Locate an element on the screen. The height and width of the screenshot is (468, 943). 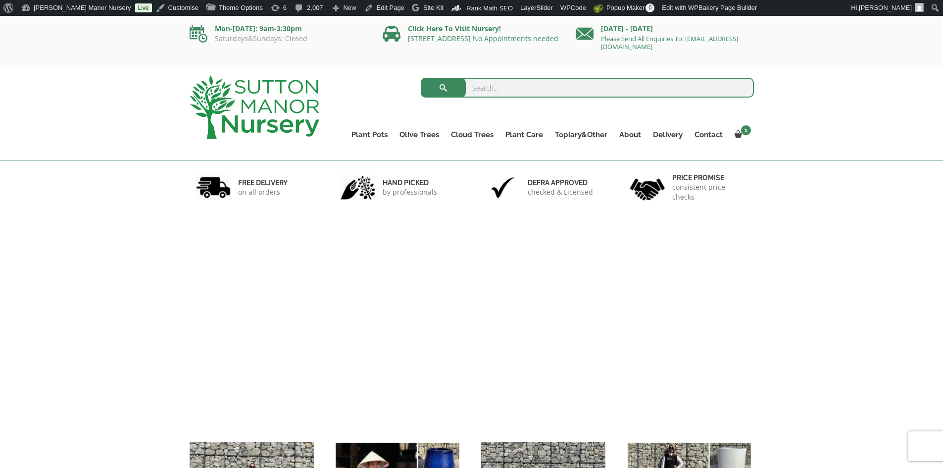
a: Live is located at coordinates (144, 8).